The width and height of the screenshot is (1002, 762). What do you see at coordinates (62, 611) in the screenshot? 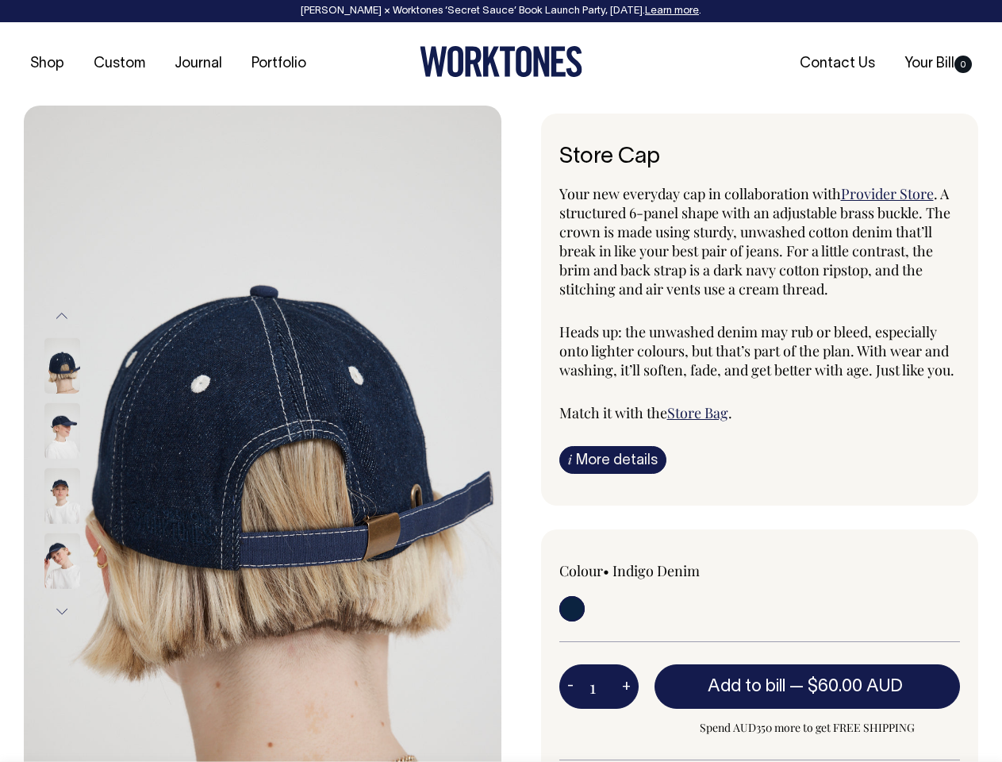
I see `button: Next` at bounding box center [62, 611].